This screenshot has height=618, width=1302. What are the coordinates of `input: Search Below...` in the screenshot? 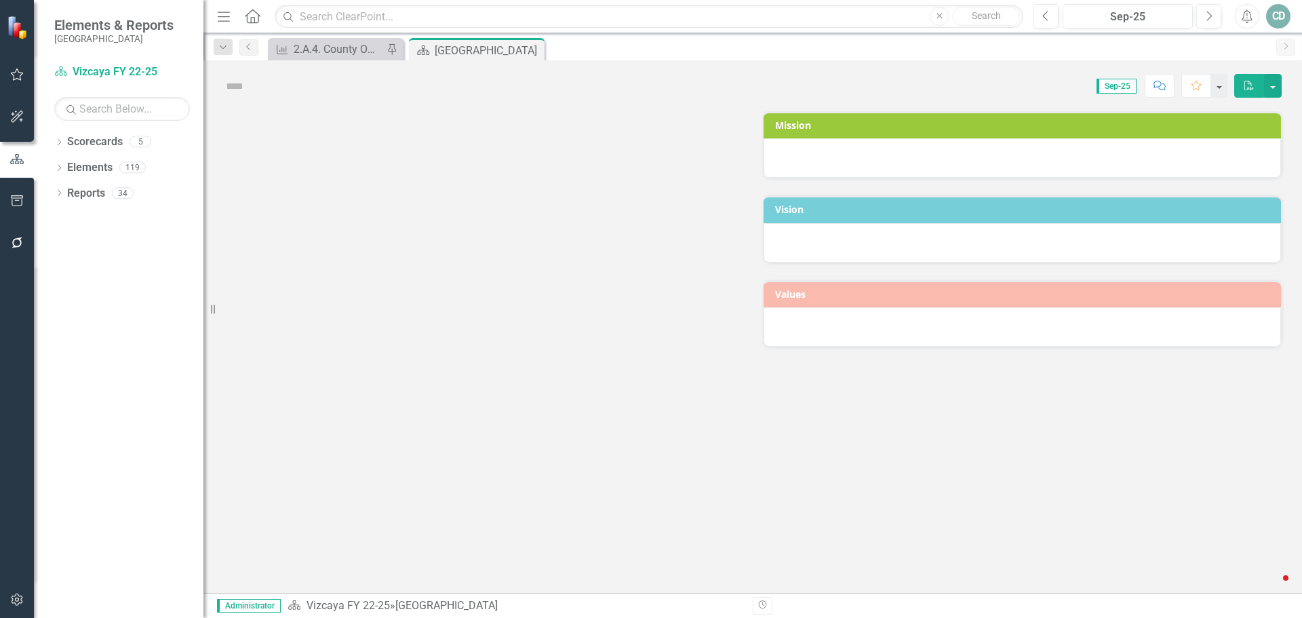 It's located at (122, 108).